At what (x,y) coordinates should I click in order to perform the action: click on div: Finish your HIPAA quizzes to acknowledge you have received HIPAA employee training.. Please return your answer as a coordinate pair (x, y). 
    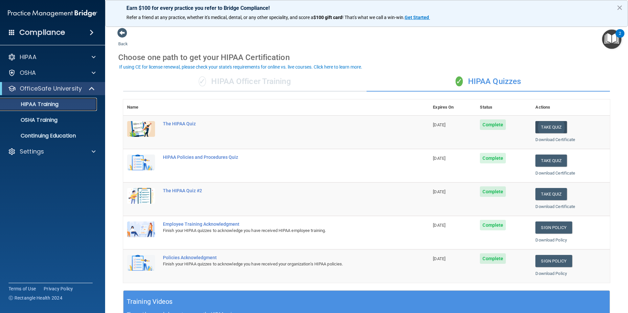
    Looking at the image, I should click on (280, 231).